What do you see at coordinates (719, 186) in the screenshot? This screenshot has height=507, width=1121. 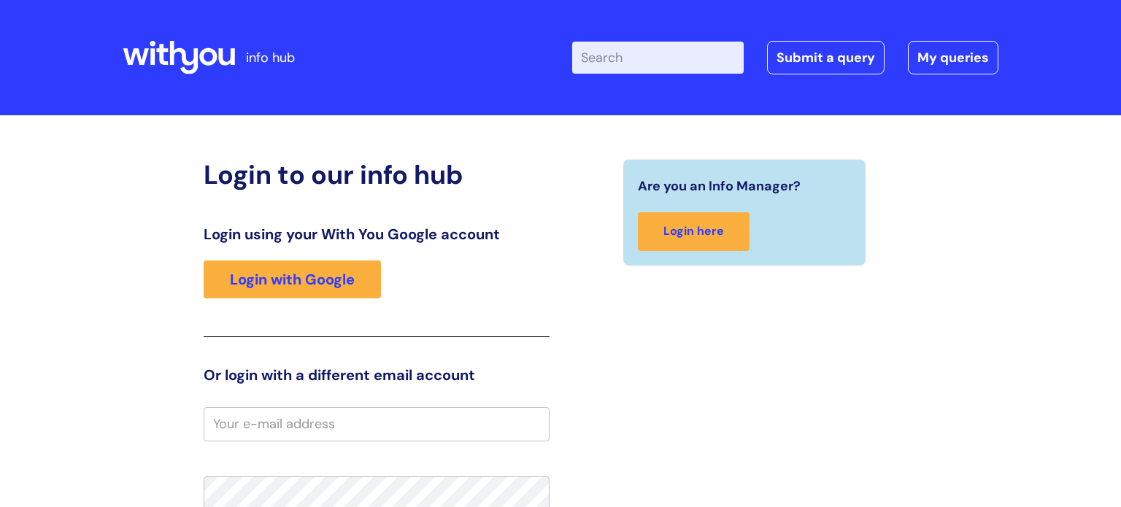 I see `span: Are you an Info Manager?` at bounding box center [719, 186].